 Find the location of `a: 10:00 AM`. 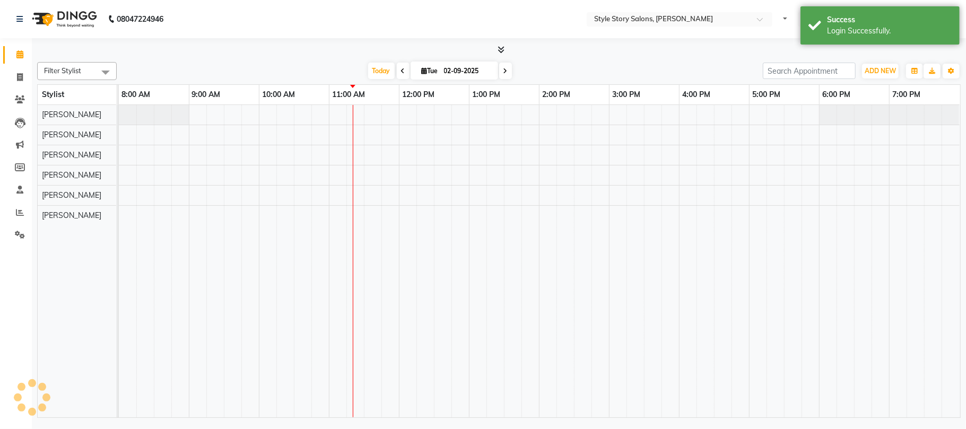

a: 10:00 AM is located at coordinates (278, 94).